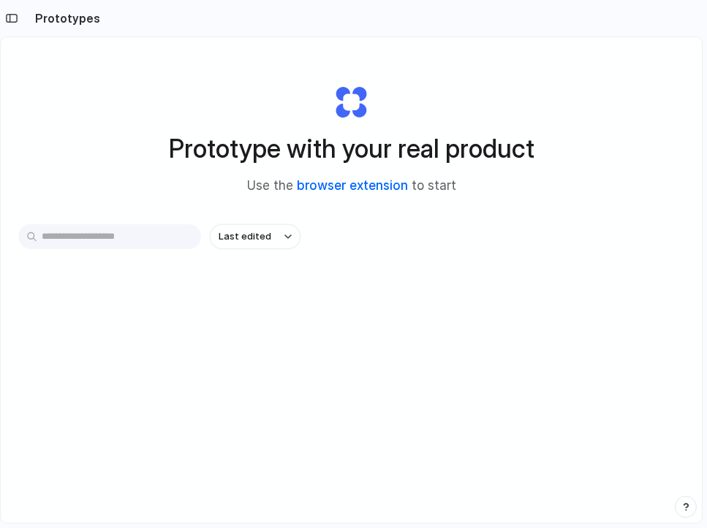  Describe the element at coordinates (352, 186) in the screenshot. I see `span: Use the to start` at that location.